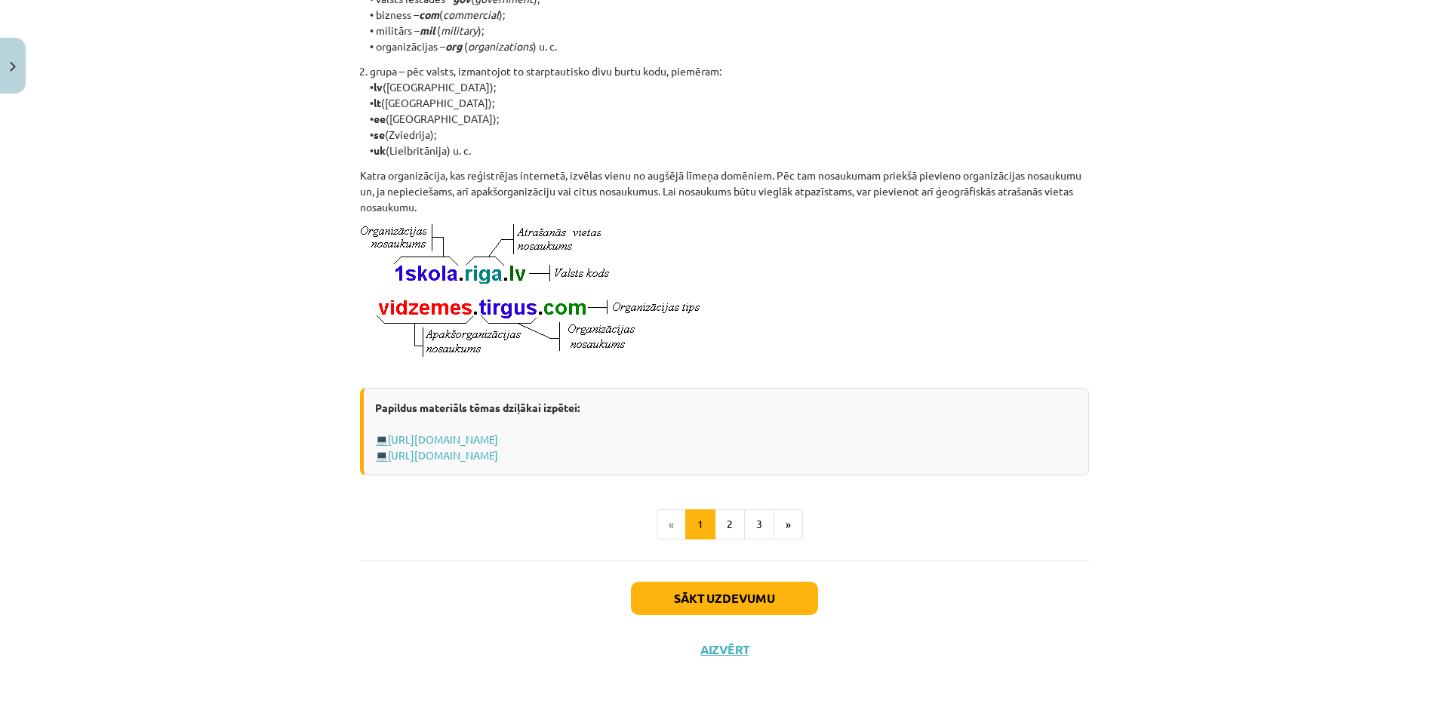 The width and height of the screenshot is (1449, 713). What do you see at coordinates (459, 30) in the screenshot?
I see `em: military` at bounding box center [459, 30].